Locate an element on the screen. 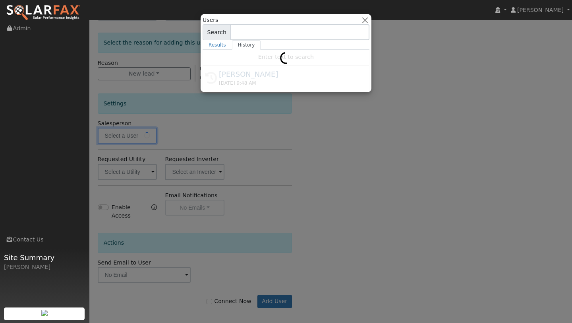 The height and width of the screenshot is (323, 572). span: Site Summary is located at coordinates (44, 257).